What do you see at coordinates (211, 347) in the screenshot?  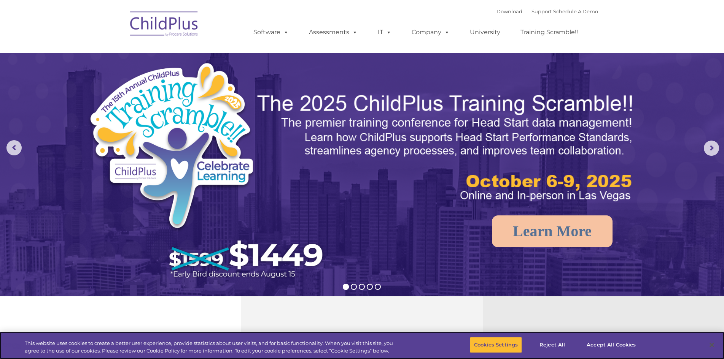 I see `div: This website uses cookies to create a better user experience, provide statistics about user visit...` at bounding box center [211, 347].